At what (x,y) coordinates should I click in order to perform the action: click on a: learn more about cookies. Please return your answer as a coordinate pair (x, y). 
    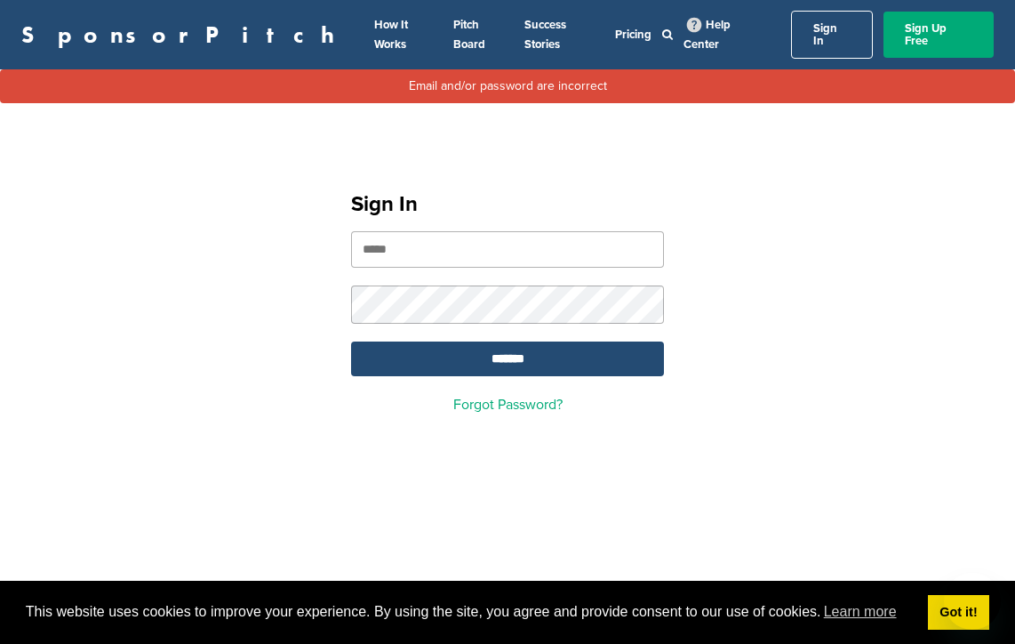
    Looking at the image, I should click on (861, 612).